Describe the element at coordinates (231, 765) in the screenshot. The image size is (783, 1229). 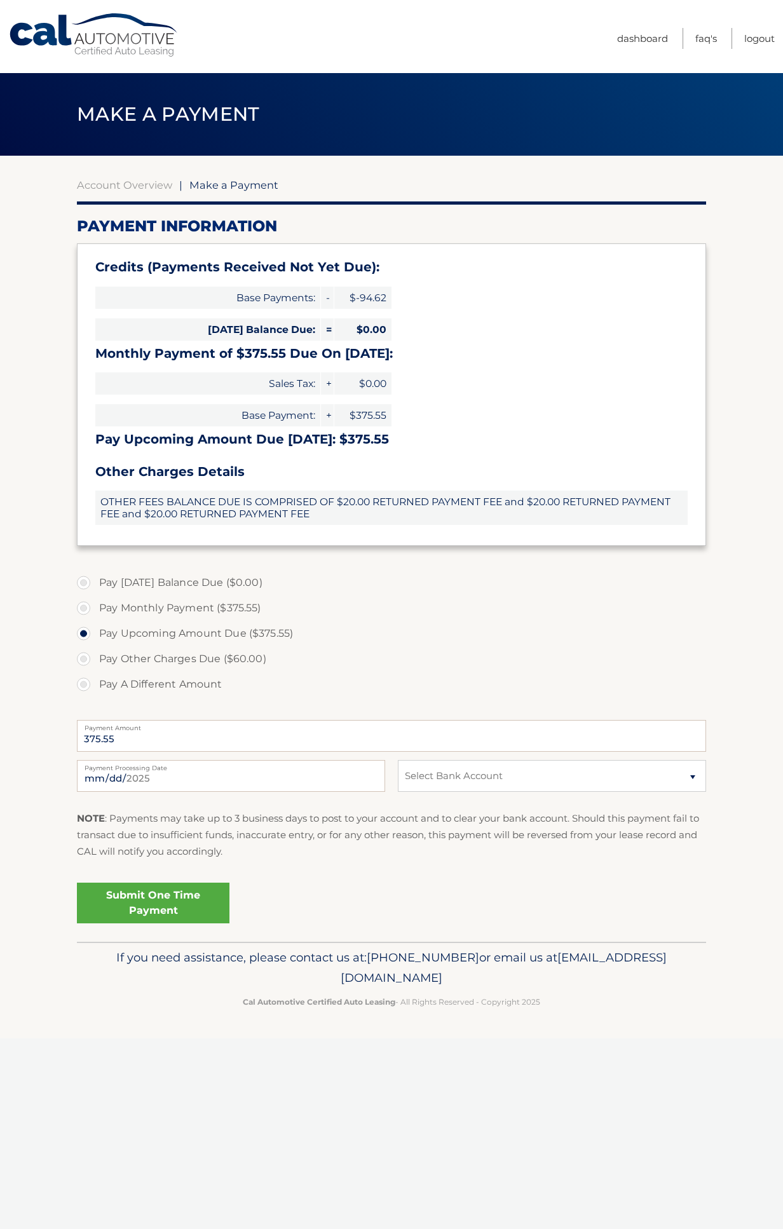
I see `label: Payment Processing Date` at that location.